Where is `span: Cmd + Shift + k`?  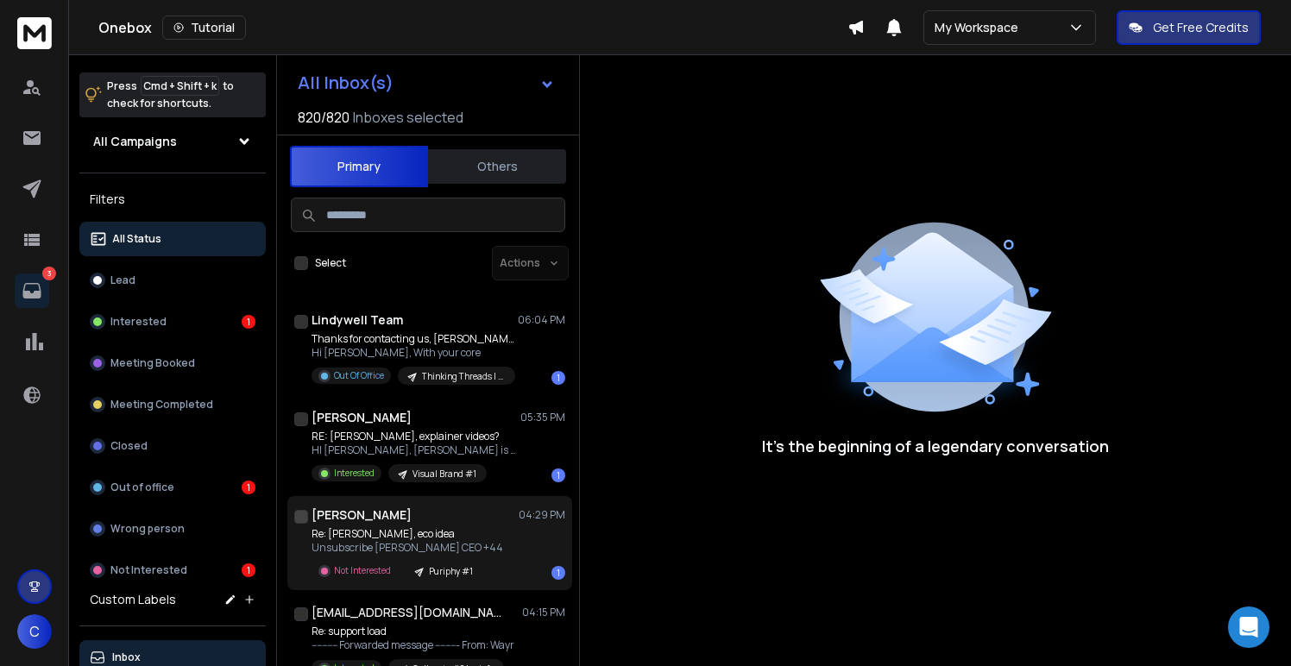 span: Cmd + Shift + k is located at coordinates (179, 85).